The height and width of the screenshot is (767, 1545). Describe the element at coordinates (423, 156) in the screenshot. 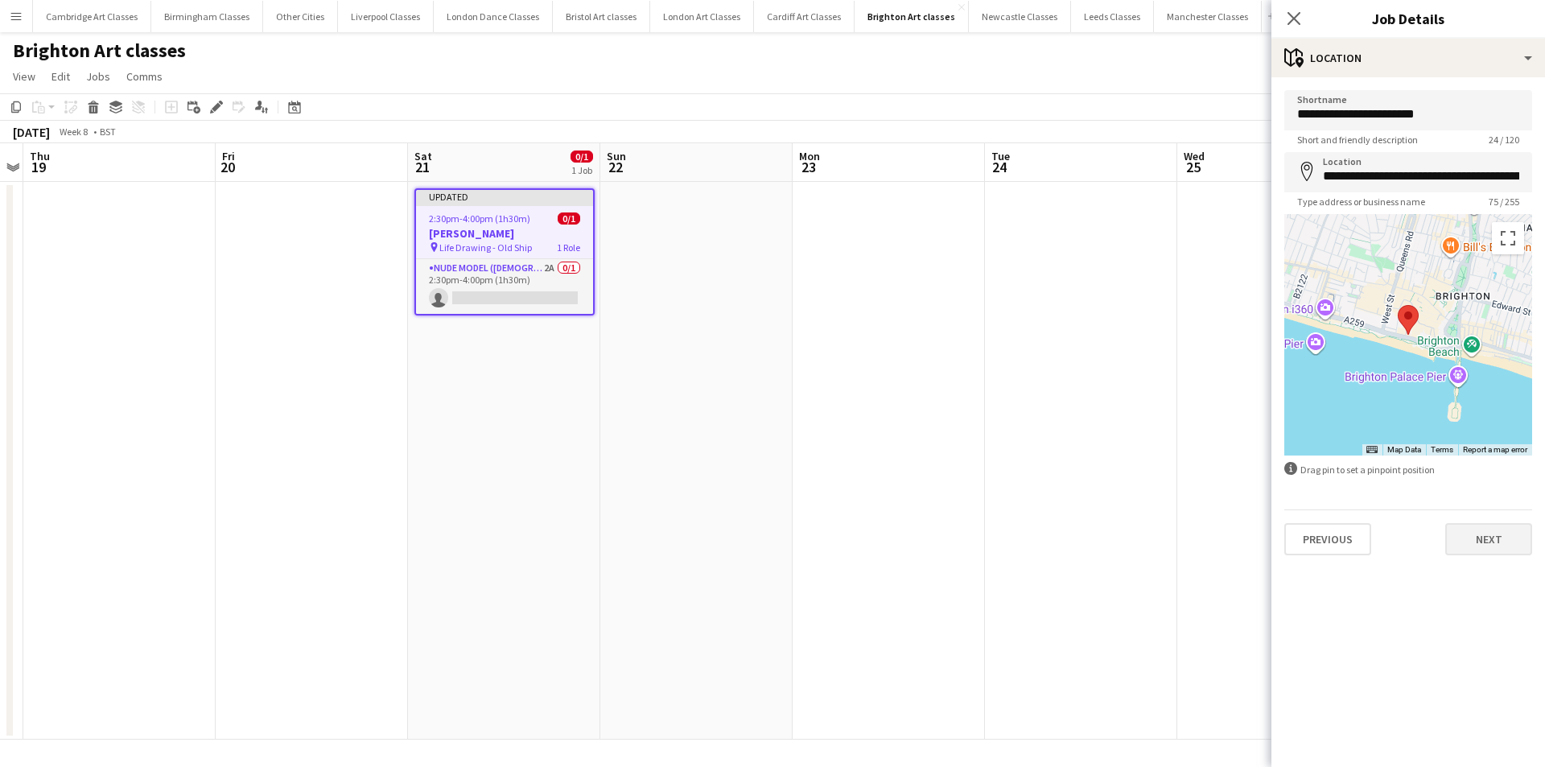

I see `span: Sat` at that location.